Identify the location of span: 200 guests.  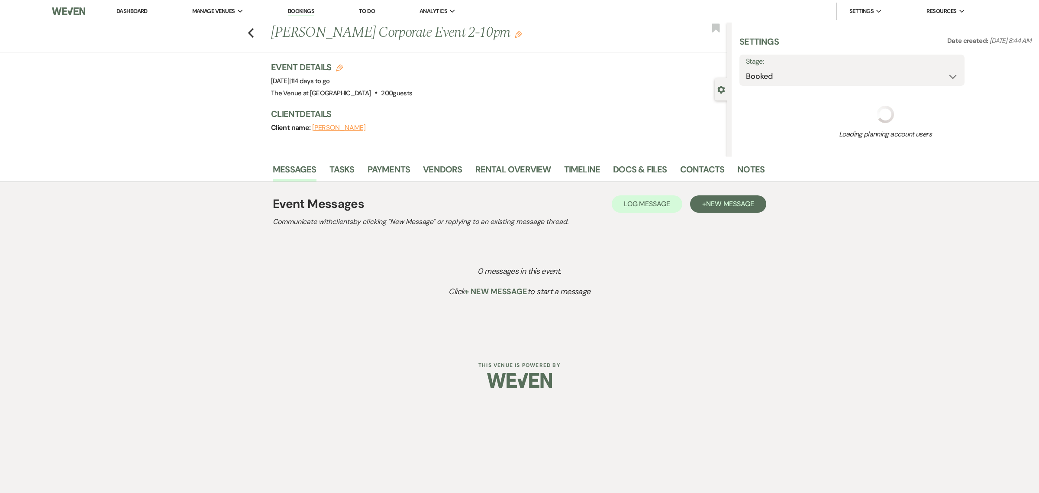
(397, 93).